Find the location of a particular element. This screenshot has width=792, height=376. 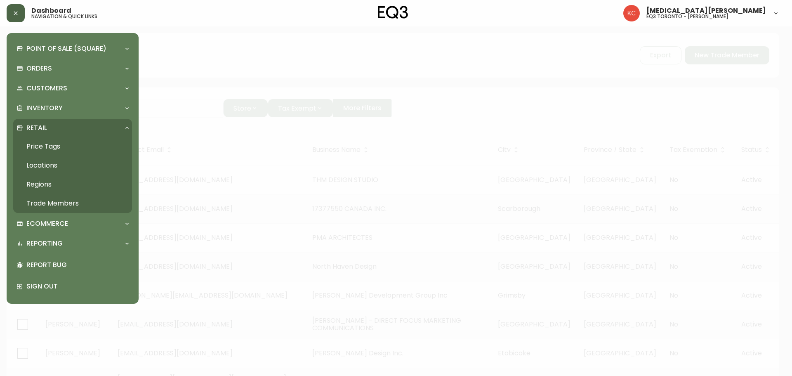

p: Retail is located at coordinates (37, 128).